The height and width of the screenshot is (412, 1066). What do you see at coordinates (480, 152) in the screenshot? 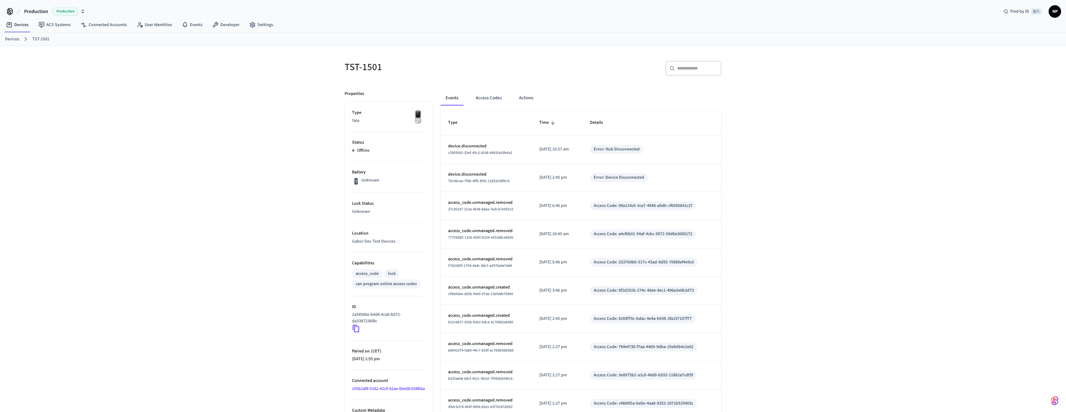
I see `span: c5903592-32ef-45c3-8108-4d61fa19bda2` at bounding box center [480, 152].